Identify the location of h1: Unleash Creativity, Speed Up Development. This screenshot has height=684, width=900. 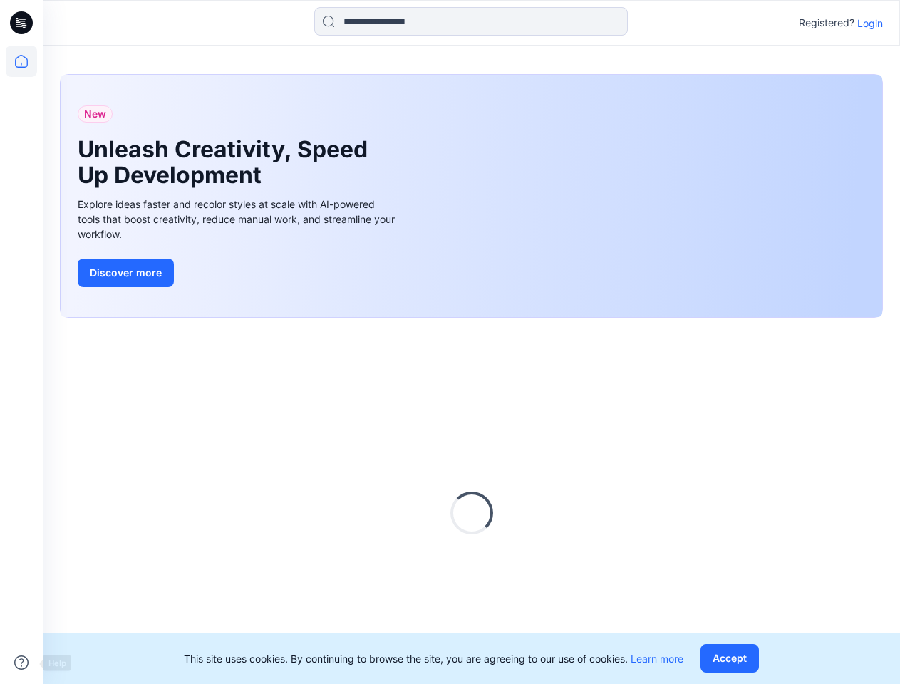
(227, 162).